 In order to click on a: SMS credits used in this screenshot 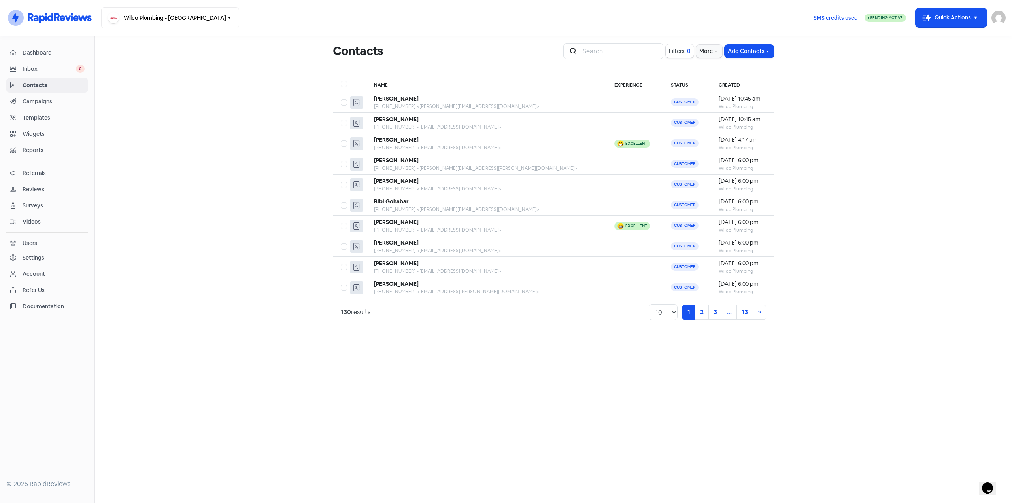, I will do `click(836, 17)`.